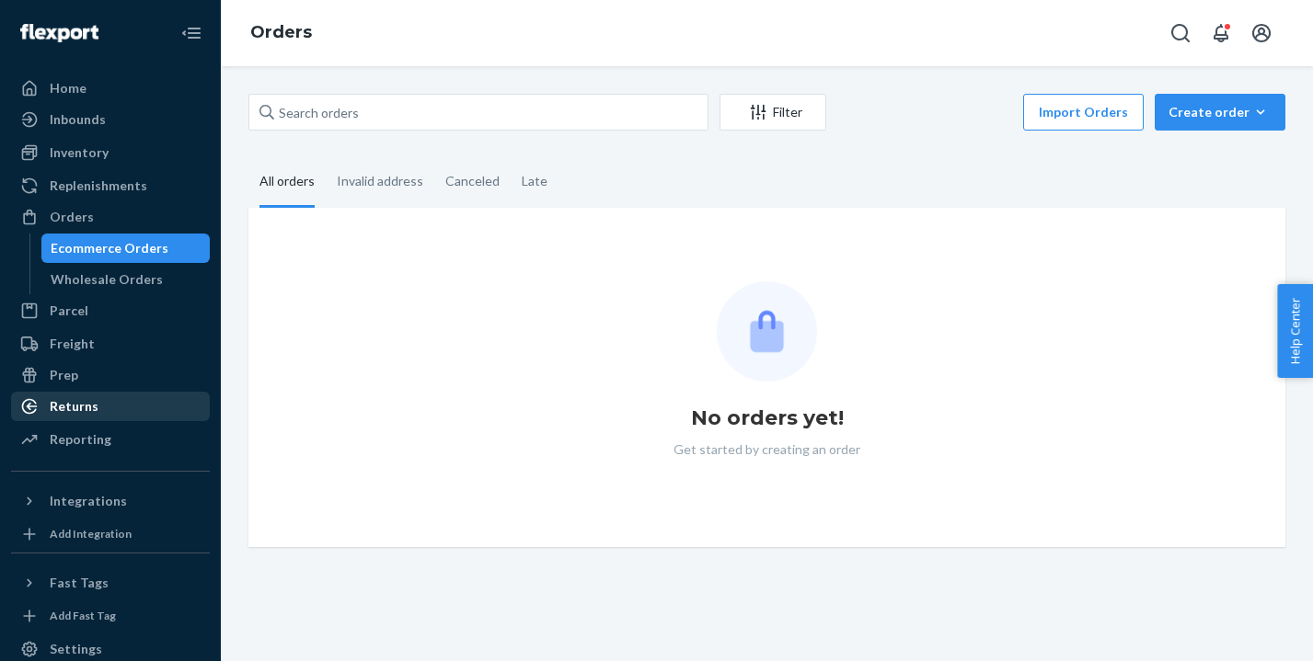 The image size is (1313, 661). What do you see at coordinates (74, 407) in the screenshot?
I see `div: Returns` at bounding box center [74, 407].